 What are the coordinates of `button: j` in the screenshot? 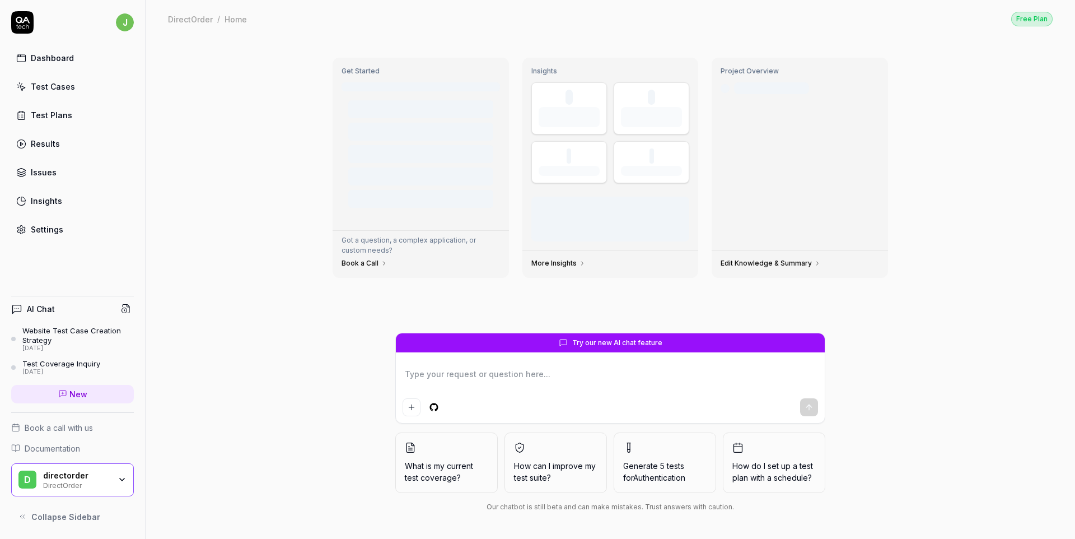 It's located at (125, 22).